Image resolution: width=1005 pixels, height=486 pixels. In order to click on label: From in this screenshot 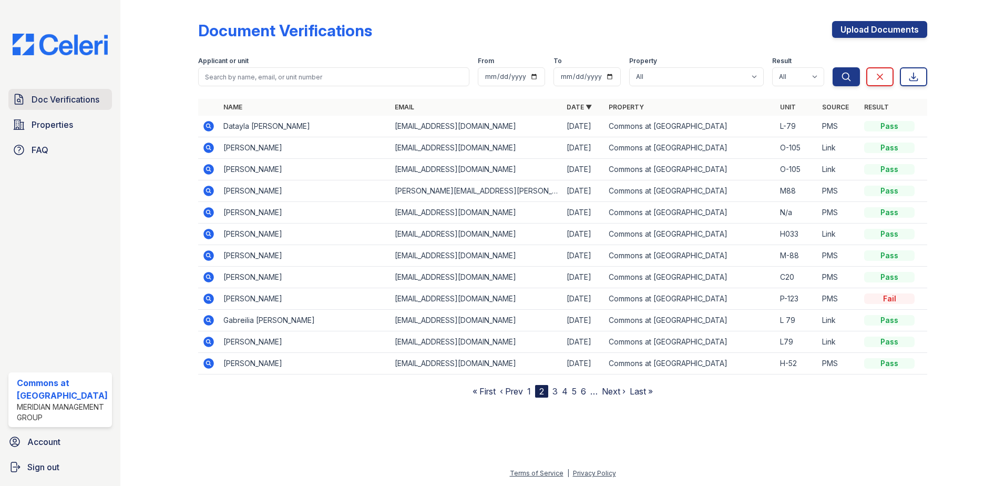, I will do `click(486, 61)`.